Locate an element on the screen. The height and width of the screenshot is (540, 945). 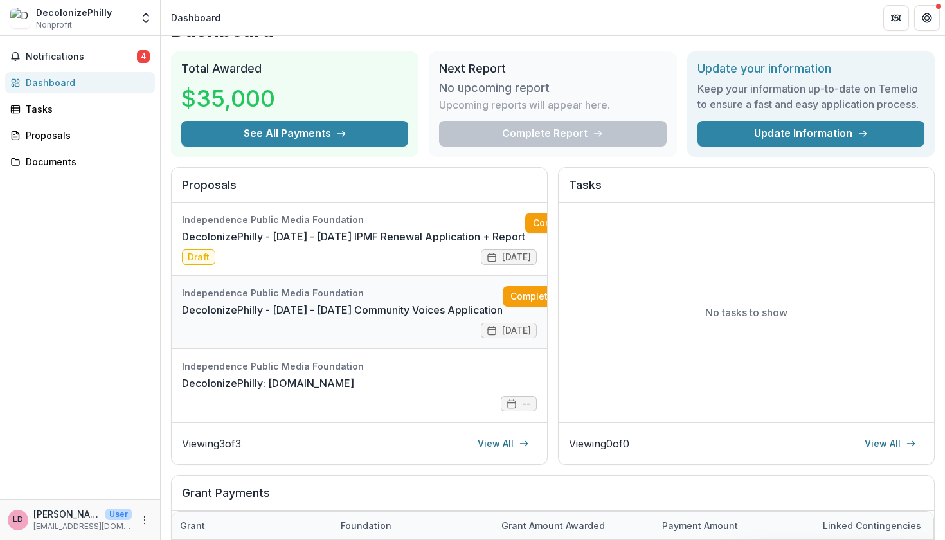
button: Get Help is located at coordinates (927, 18).